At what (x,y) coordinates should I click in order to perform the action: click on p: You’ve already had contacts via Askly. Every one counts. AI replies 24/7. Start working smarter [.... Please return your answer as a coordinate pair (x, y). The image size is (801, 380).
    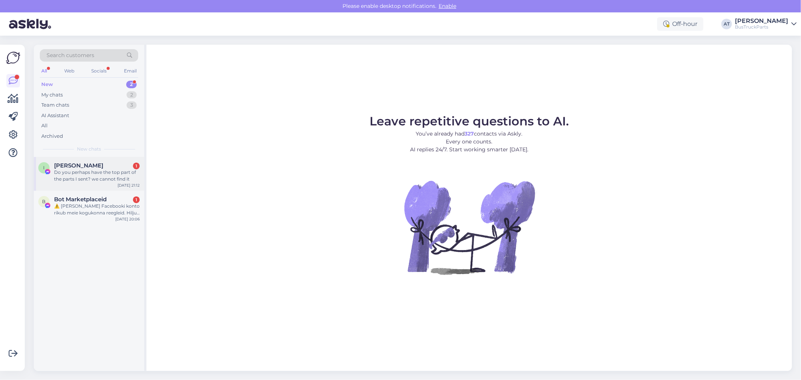
    Looking at the image, I should click on (469, 142).